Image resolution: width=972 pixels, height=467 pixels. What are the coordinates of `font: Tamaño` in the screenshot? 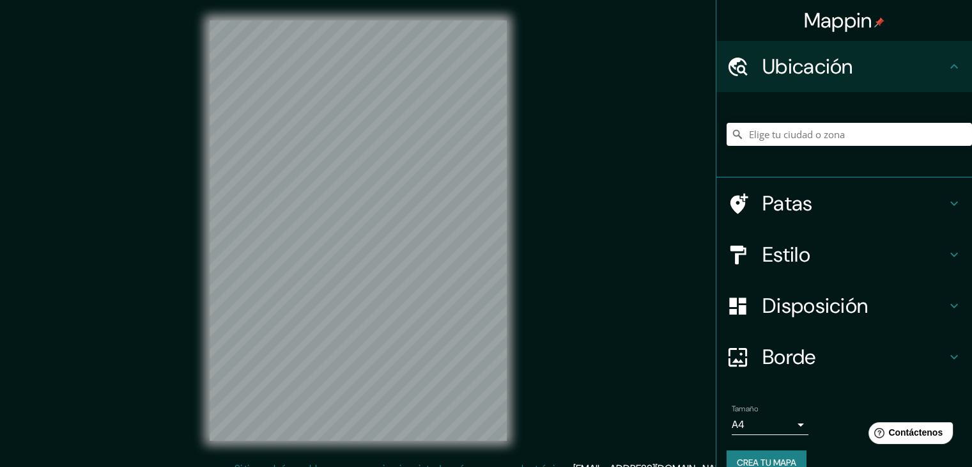 It's located at (745, 408).